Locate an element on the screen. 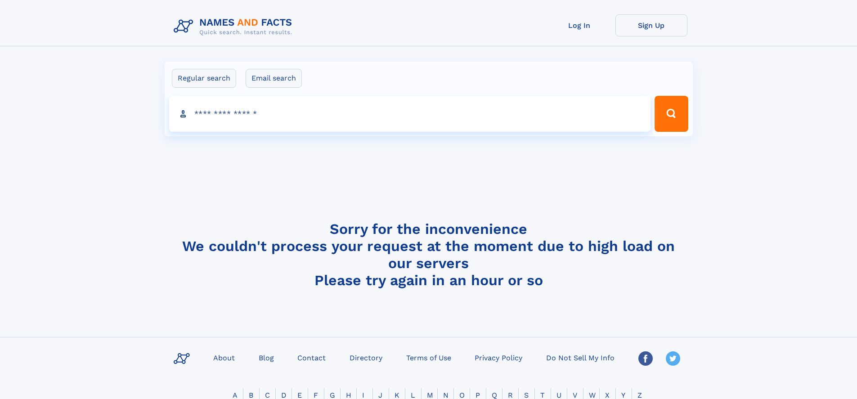 This screenshot has width=857, height=399. button: Search Button is located at coordinates (672, 114).